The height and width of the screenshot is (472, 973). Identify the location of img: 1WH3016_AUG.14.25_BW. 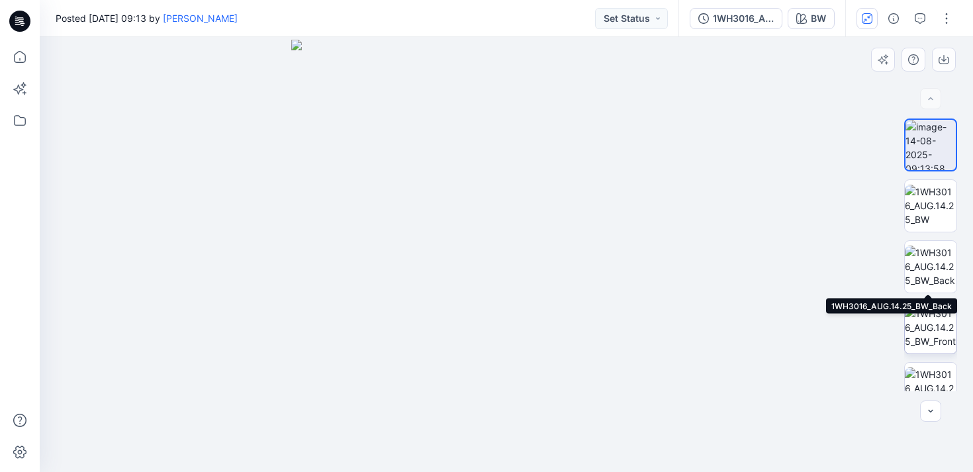
(931, 205).